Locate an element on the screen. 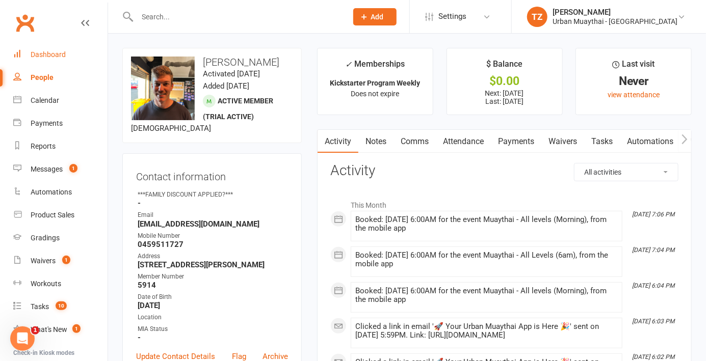 This screenshot has width=706, height=361. img: image1757663484.png is located at coordinates (163, 88).